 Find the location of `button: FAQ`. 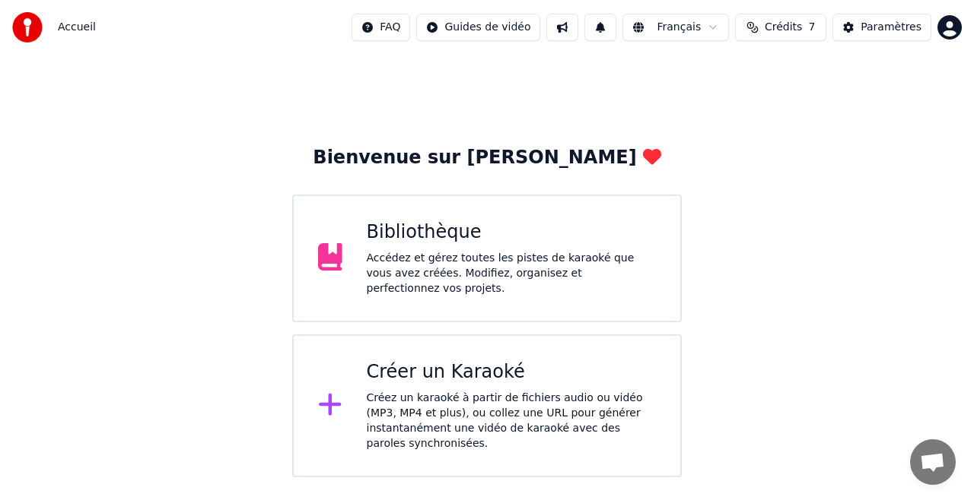

button: FAQ is located at coordinates (380, 27).